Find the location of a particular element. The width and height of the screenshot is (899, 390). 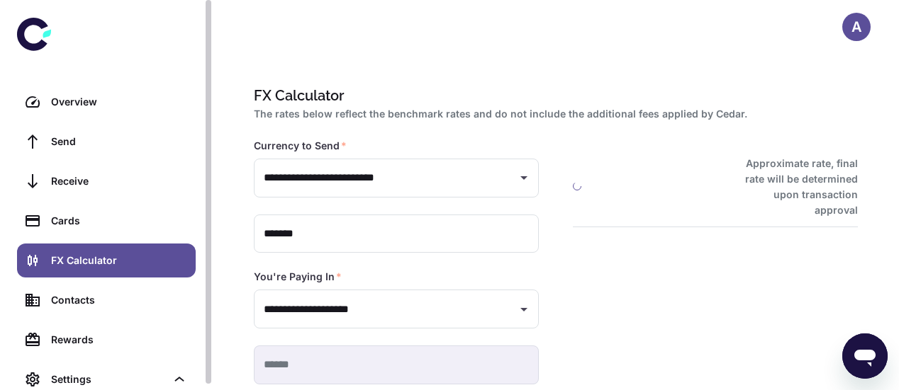

a: FX Calculator is located at coordinates (106, 261).